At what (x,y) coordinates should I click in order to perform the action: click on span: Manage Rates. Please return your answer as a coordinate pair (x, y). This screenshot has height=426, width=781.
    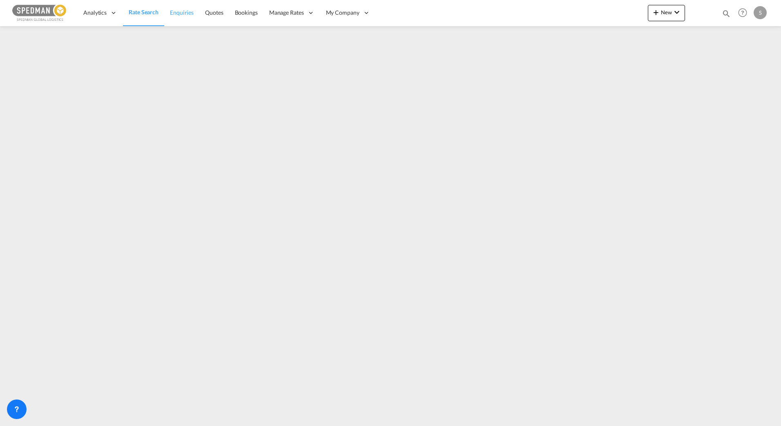
    Looking at the image, I should click on (286, 13).